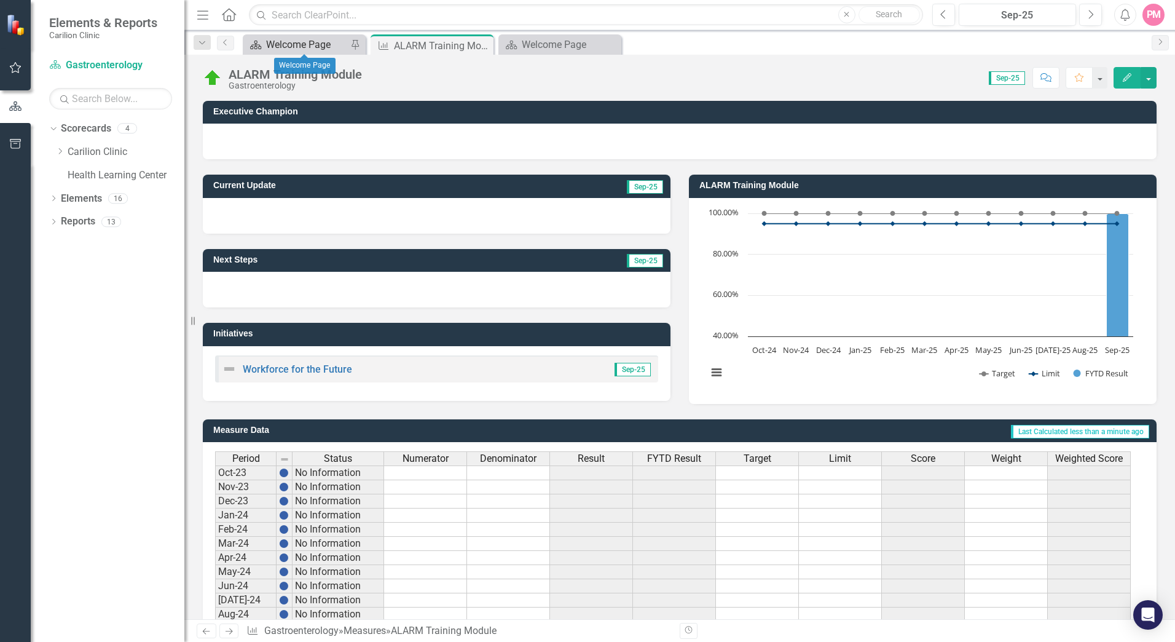 The width and height of the screenshot is (1175, 642). I want to click on path: Feb-25, 95. Limit., so click(893, 223).